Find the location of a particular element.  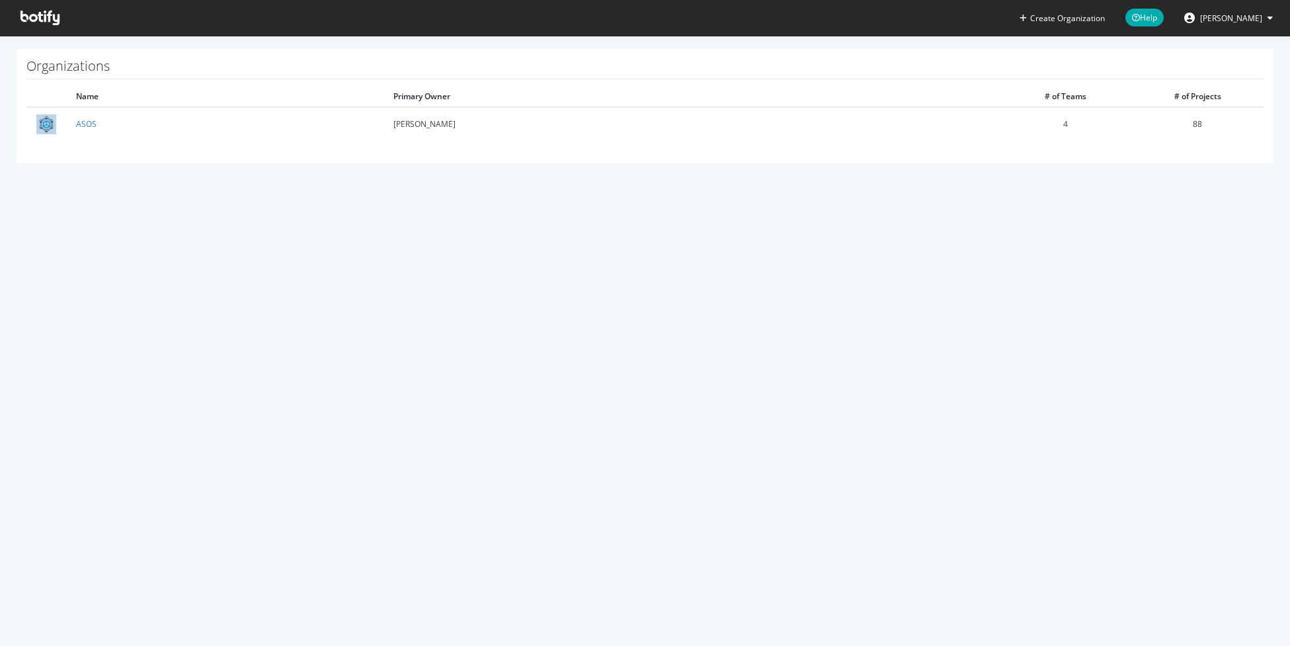

th: Primary Owner is located at coordinates (691, 97).